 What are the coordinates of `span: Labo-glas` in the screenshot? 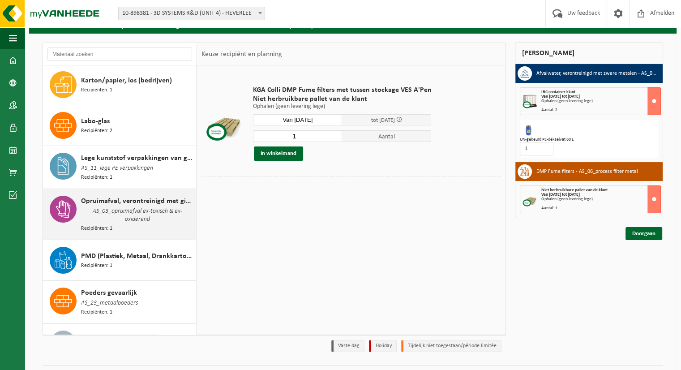 It's located at (95, 121).